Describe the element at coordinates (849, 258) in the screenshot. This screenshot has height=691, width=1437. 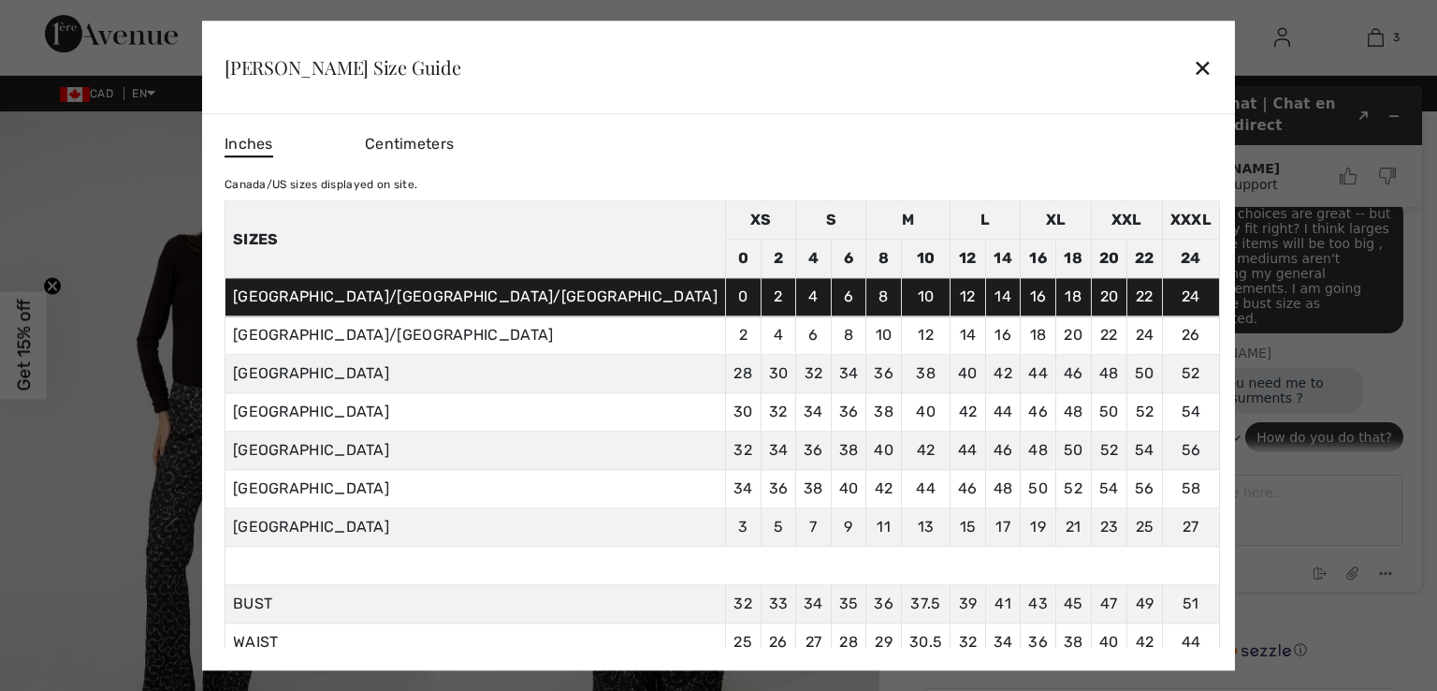
I see `td: 6` at that location.